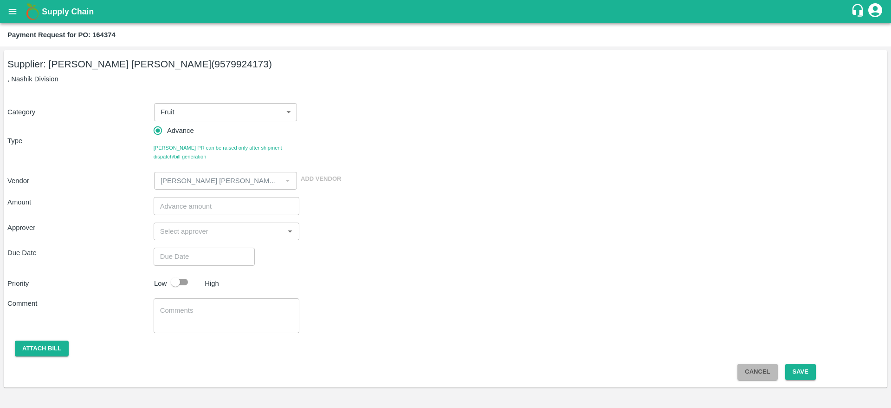 Image resolution: width=891 pixels, height=408 pixels. What do you see at coordinates (42, 348) in the screenshot?
I see `button: Attach bill` at bounding box center [42, 348].